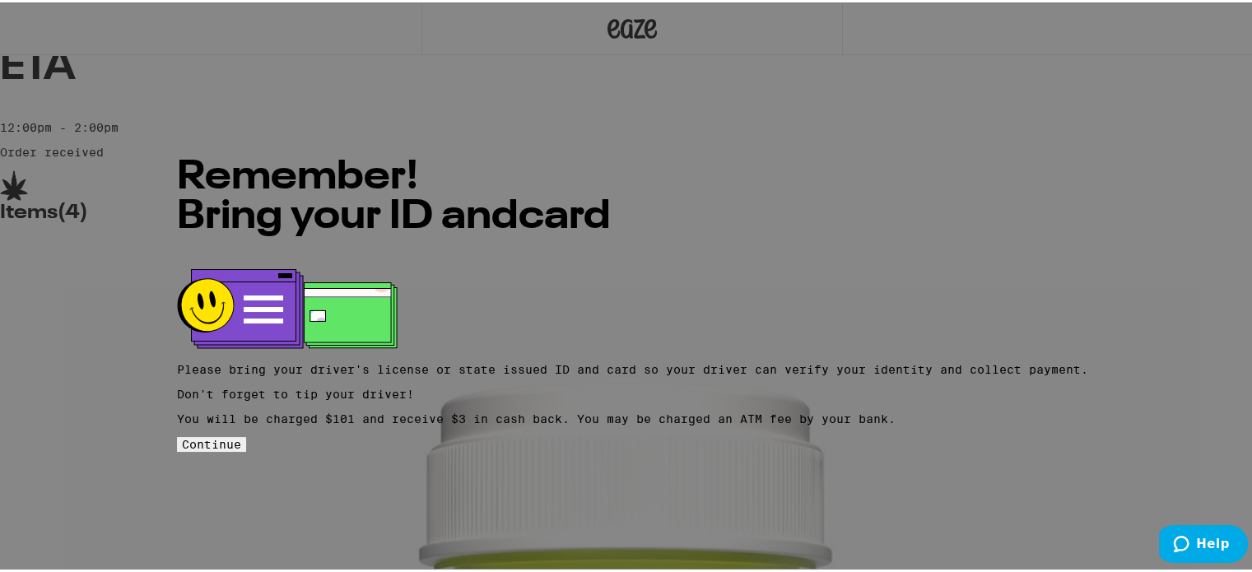 Image resolution: width=1252 pixels, height=572 pixels. I want to click on p: You will be charged $101 and receive $3 in cash back. You may be charged an ATM fee by your bank., so click(632, 416).